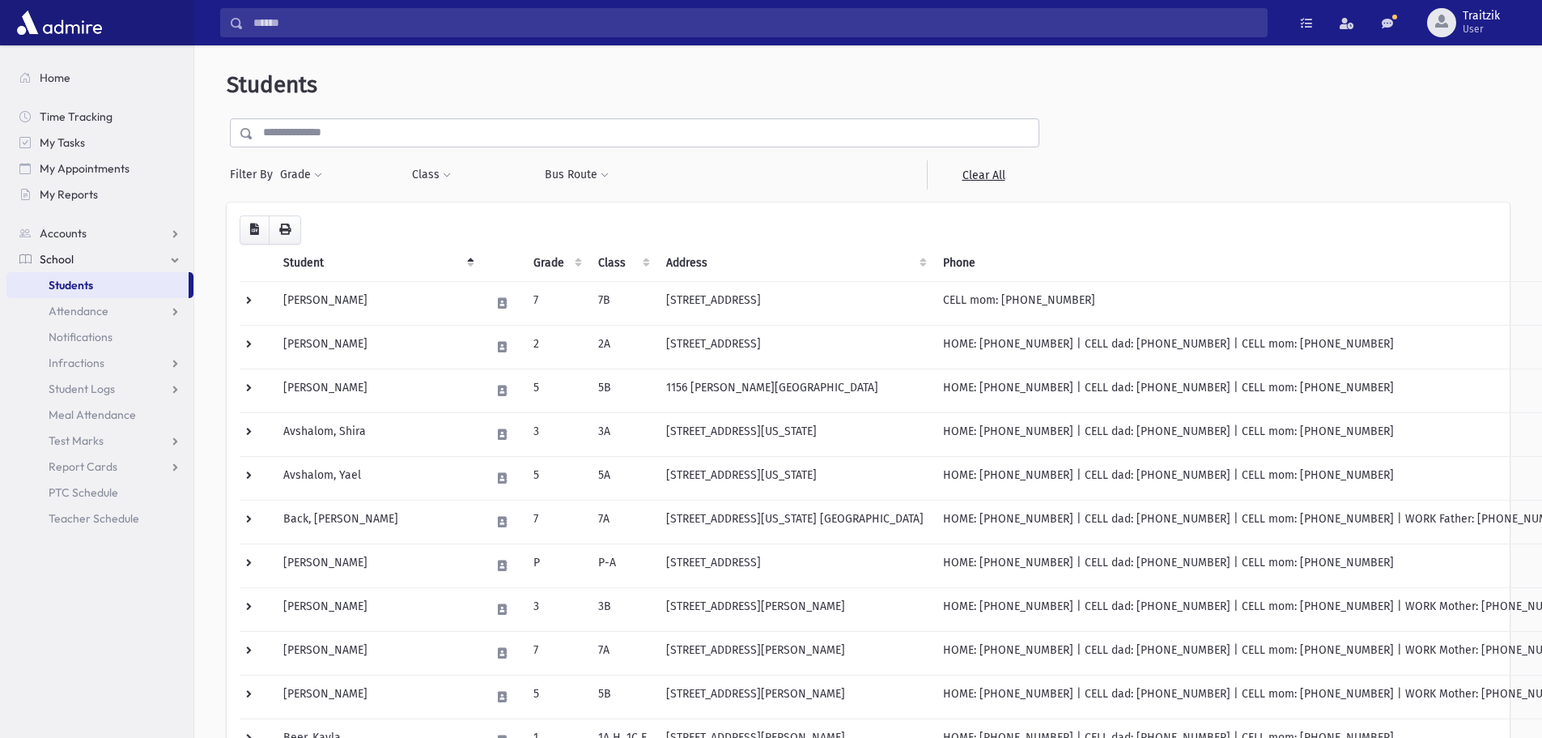  Describe the element at coordinates (63, 233) in the screenshot. I see `span: Accounts` at that location.